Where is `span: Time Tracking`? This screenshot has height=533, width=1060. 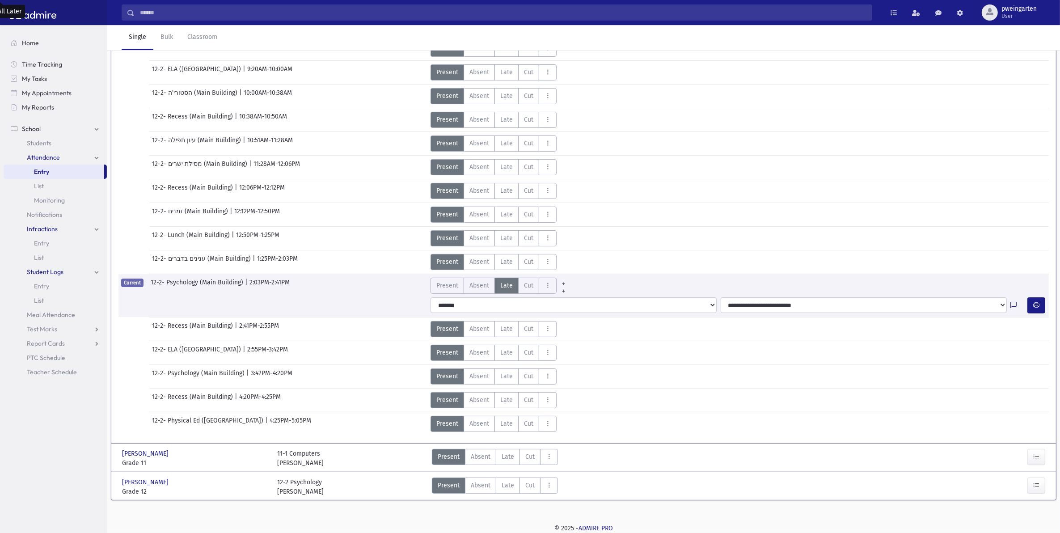
span: Time Tracking is located at coordinates (42, 64).